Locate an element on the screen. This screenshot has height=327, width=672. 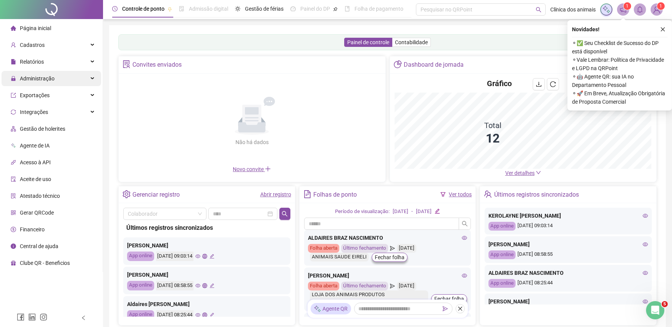
span: Novidades ! is located at coordinates (586, 29).